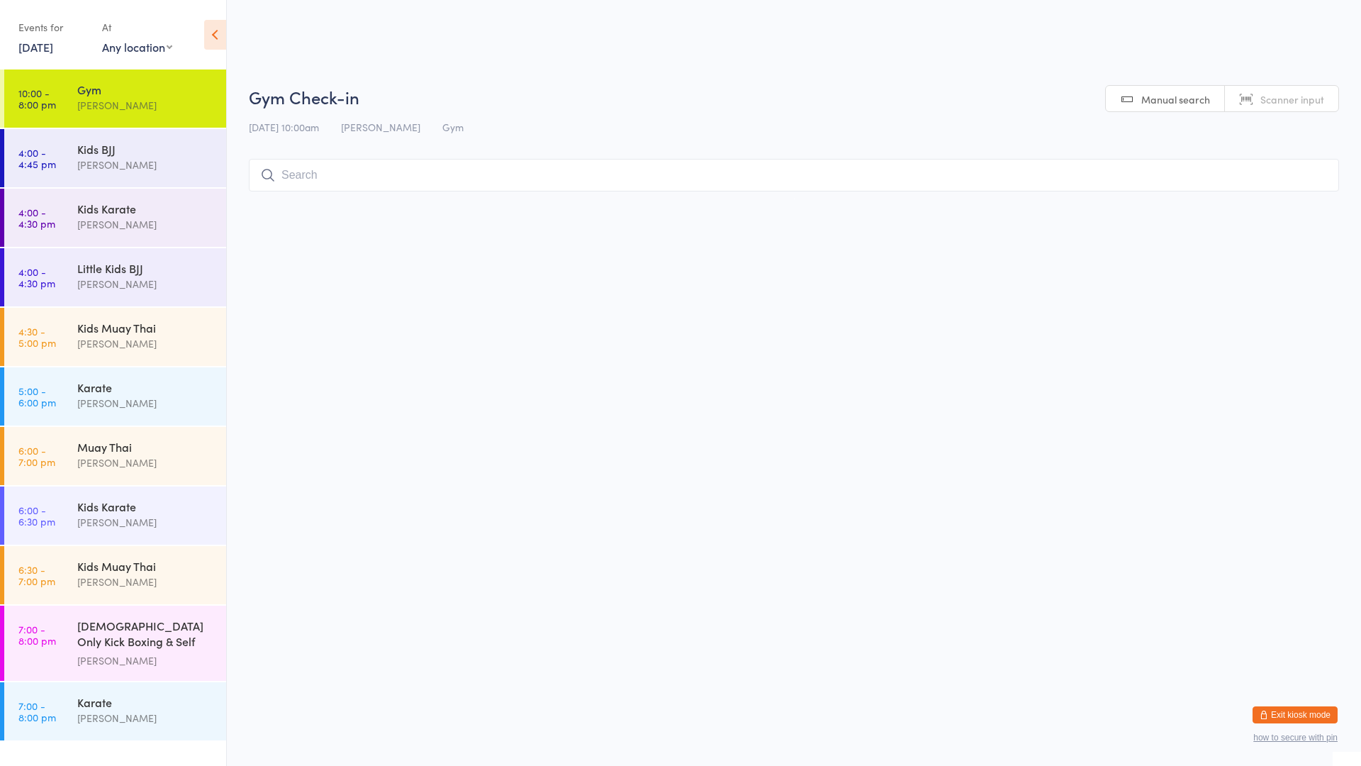 The image size is (1361, 766). I want to click on time: 5:00 - 6:00 pm, so click(37, 396).